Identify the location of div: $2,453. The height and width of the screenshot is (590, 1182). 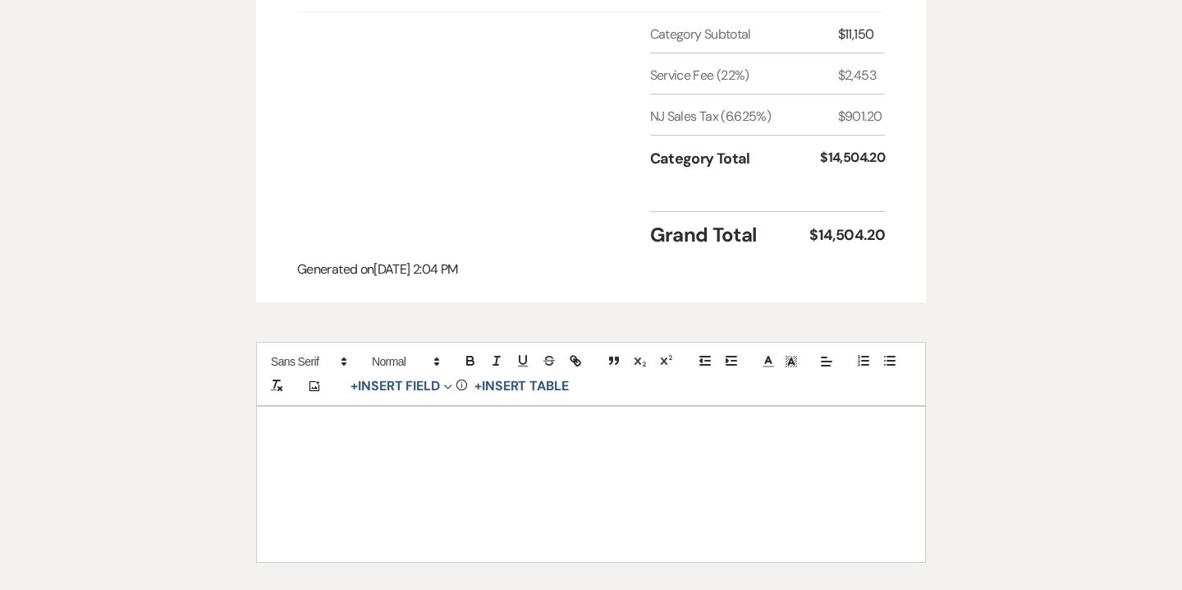
(861, 76).